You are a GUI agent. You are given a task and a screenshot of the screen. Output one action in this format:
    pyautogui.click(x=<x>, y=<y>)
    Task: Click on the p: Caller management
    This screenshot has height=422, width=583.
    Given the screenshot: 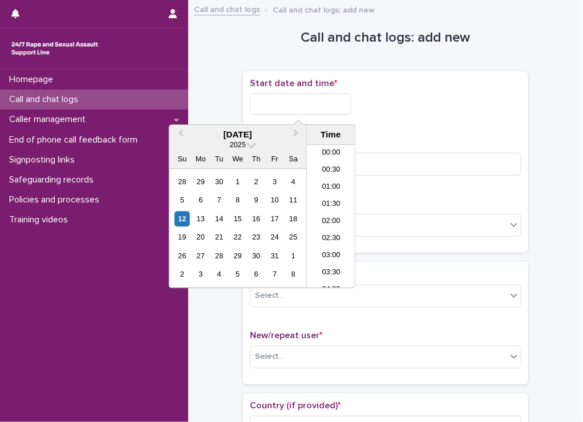 What is the action you would take?
    pyautogui.click(x=50, y=119)
    